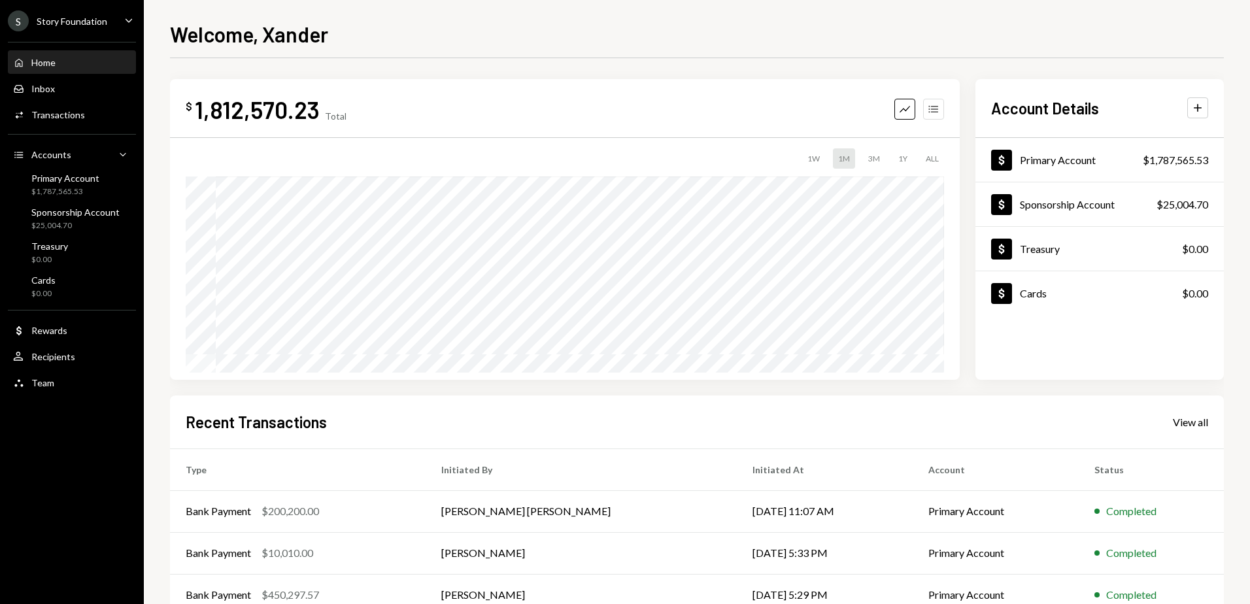 This screenshot has height=604, width=1250. Describe the element at coordinates (903, 158) in the screenshot. I see `div: 1Y` at that location.